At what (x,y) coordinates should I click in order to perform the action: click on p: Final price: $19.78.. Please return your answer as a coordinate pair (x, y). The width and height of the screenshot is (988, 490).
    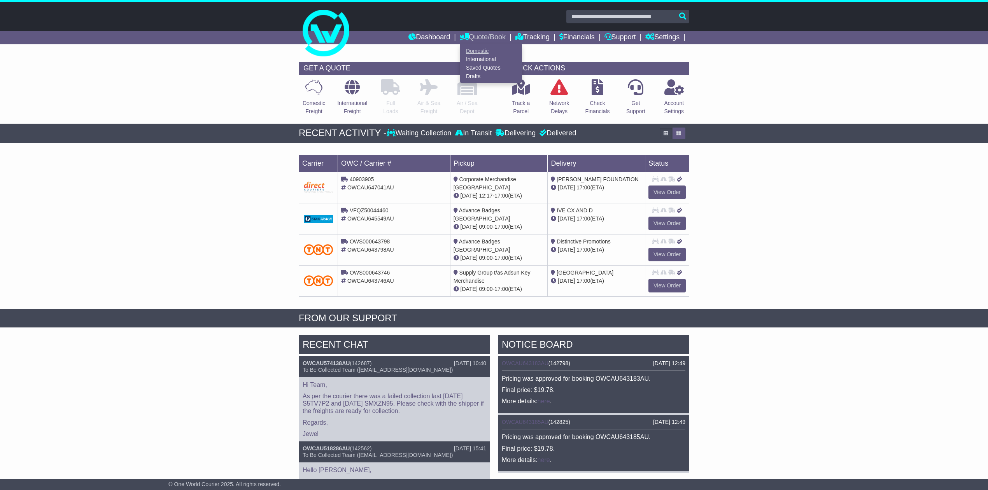
    Looking at the image, I should click on (594, 449).